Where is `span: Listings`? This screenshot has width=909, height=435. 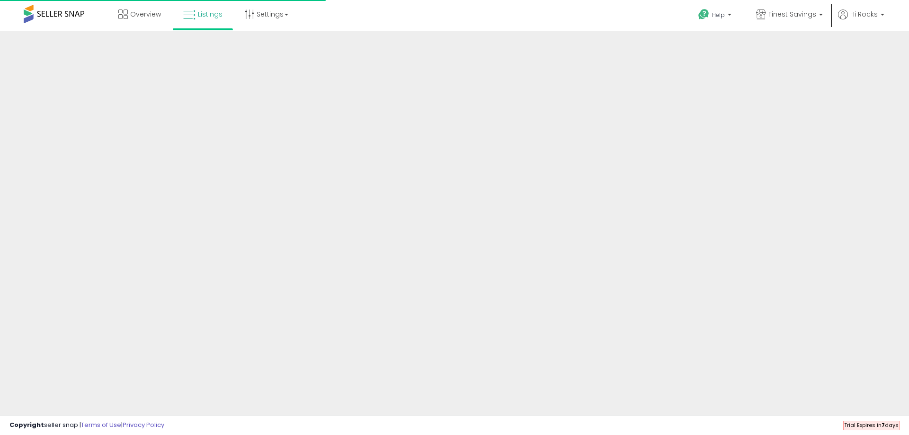
span: Listings is located at coordinates (210, 14).